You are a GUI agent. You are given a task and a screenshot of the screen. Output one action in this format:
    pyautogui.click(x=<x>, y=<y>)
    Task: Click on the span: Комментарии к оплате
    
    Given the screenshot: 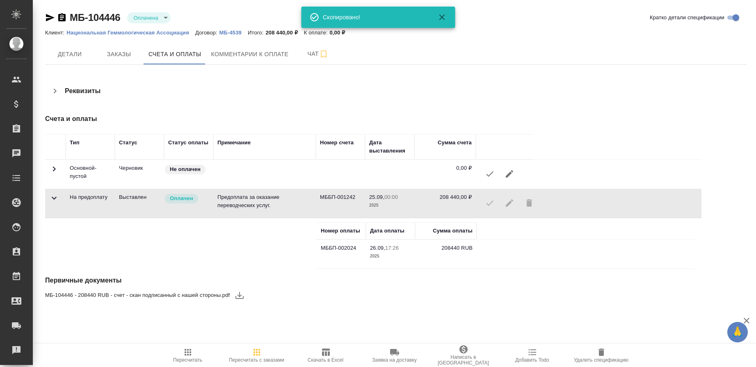 What is the action you would take?
    pyautogui.click(x=250, y=54)
    